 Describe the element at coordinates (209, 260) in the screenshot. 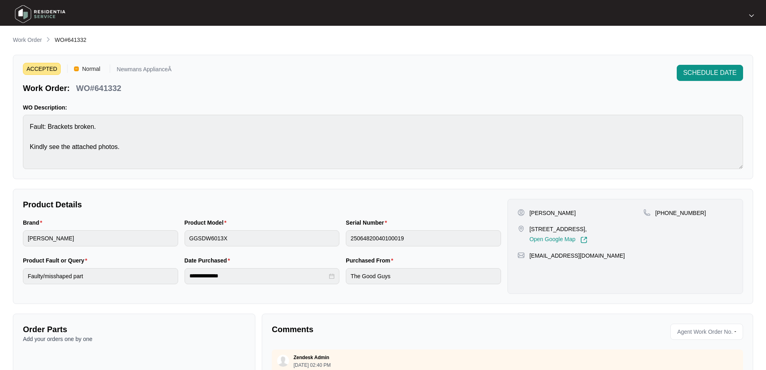

I see `label: Date Purchased` at that location.